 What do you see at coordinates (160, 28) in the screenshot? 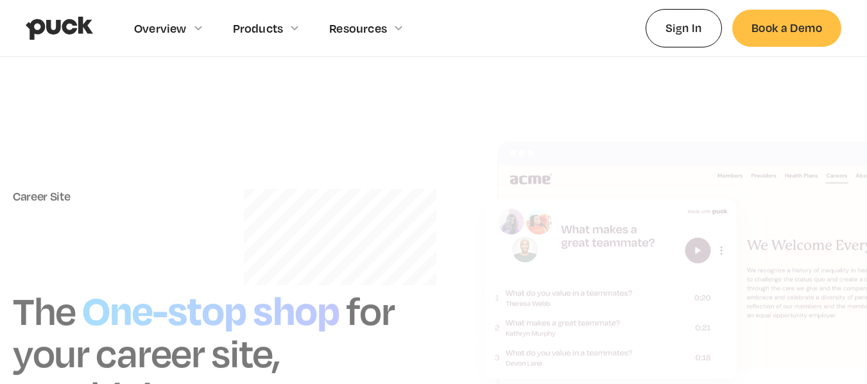
I see `div: Overview` at bounding box center [160, 28].